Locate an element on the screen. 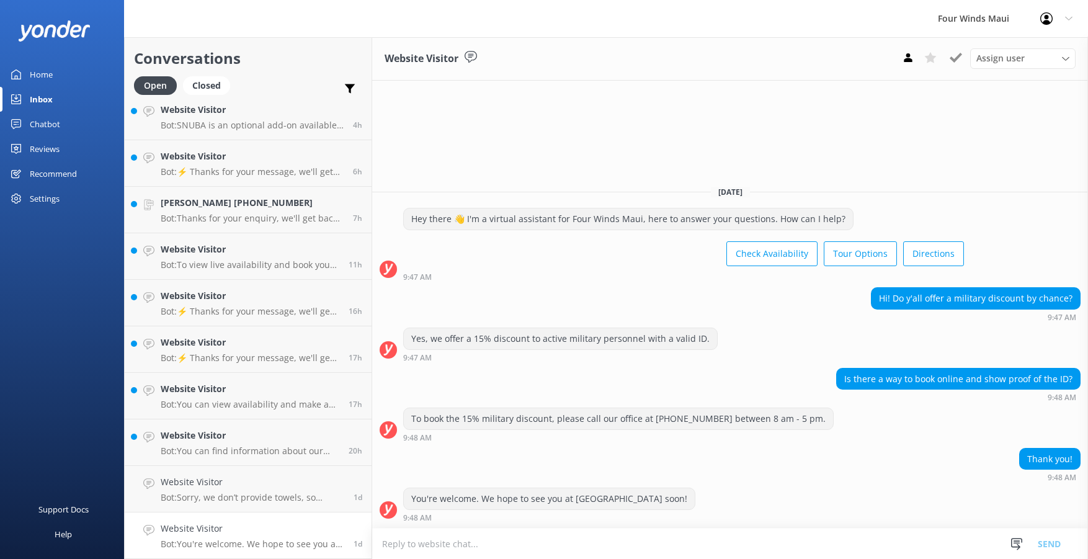 This screenshot has height=559, width=1088. span: Assign user is located at coordinates (1001, 58).